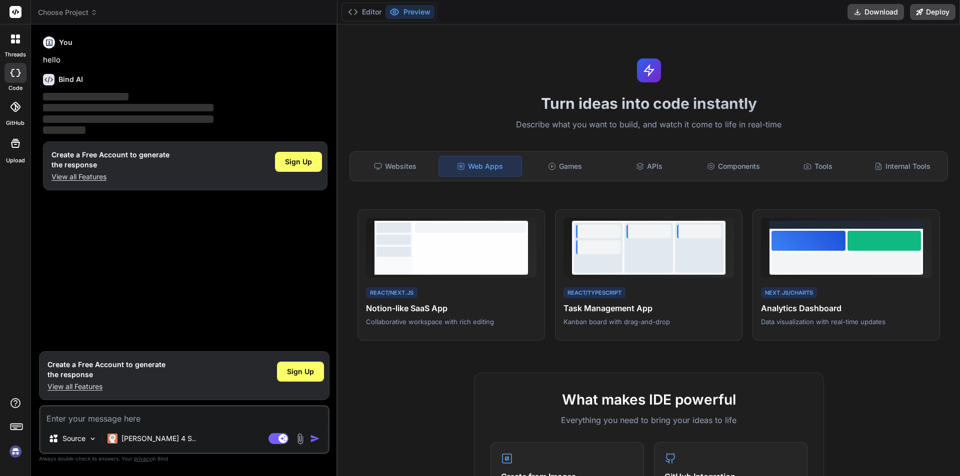  Describe the element at coordinates (902, 166) in the screenshot. I see `div: Internal Tools` at that location.